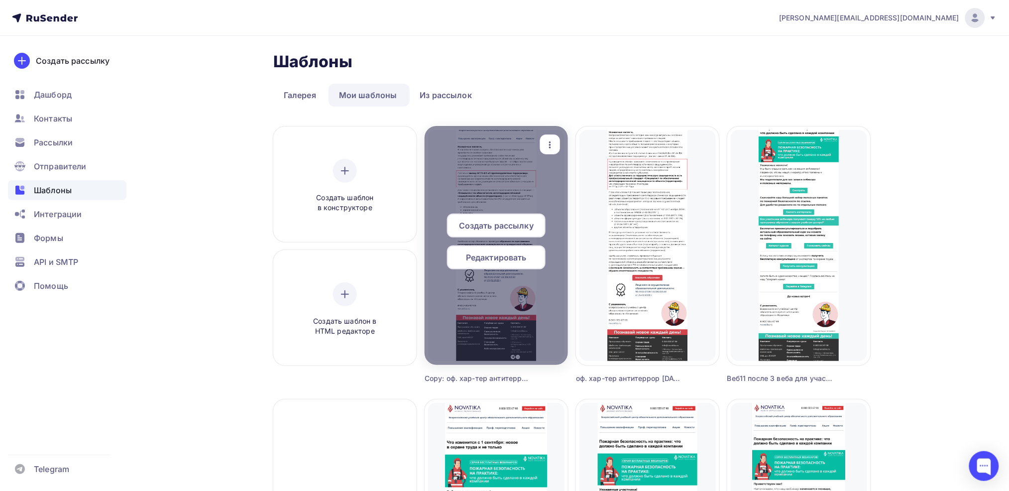  Describe the element at coordinates (67, 190) in the screenshot. I see `a: Шаблоны` at that location.